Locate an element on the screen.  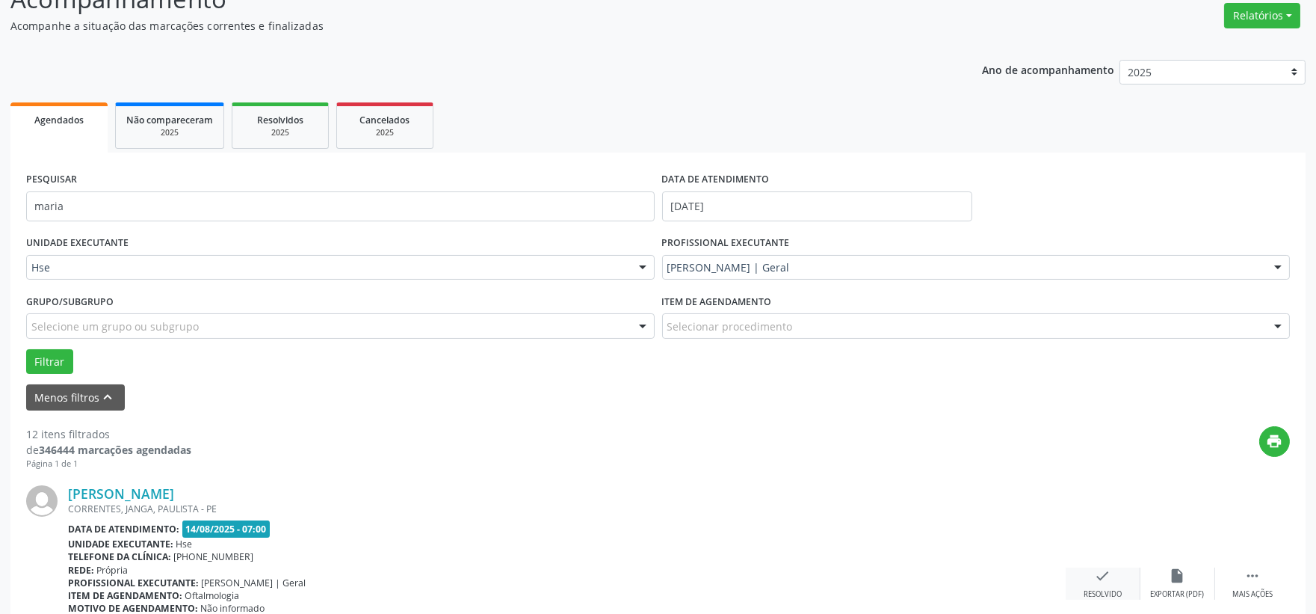
strong: 346444 marcações agendadas is located at coordinates (115, 449).